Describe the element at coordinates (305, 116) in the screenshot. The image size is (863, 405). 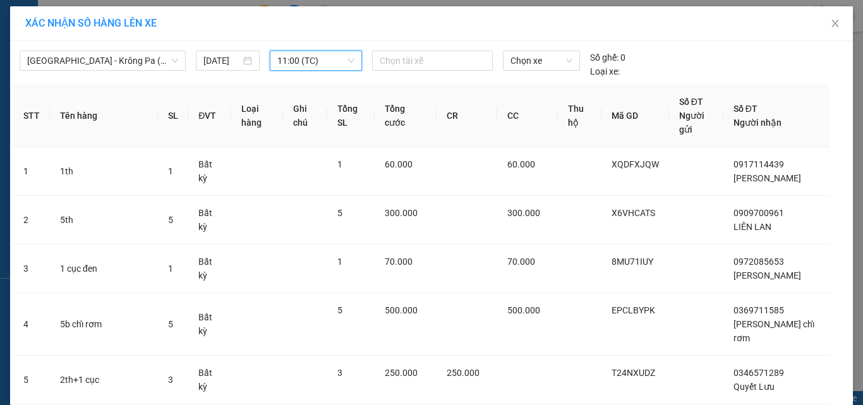
I see `th: Ghi chú` at that location.